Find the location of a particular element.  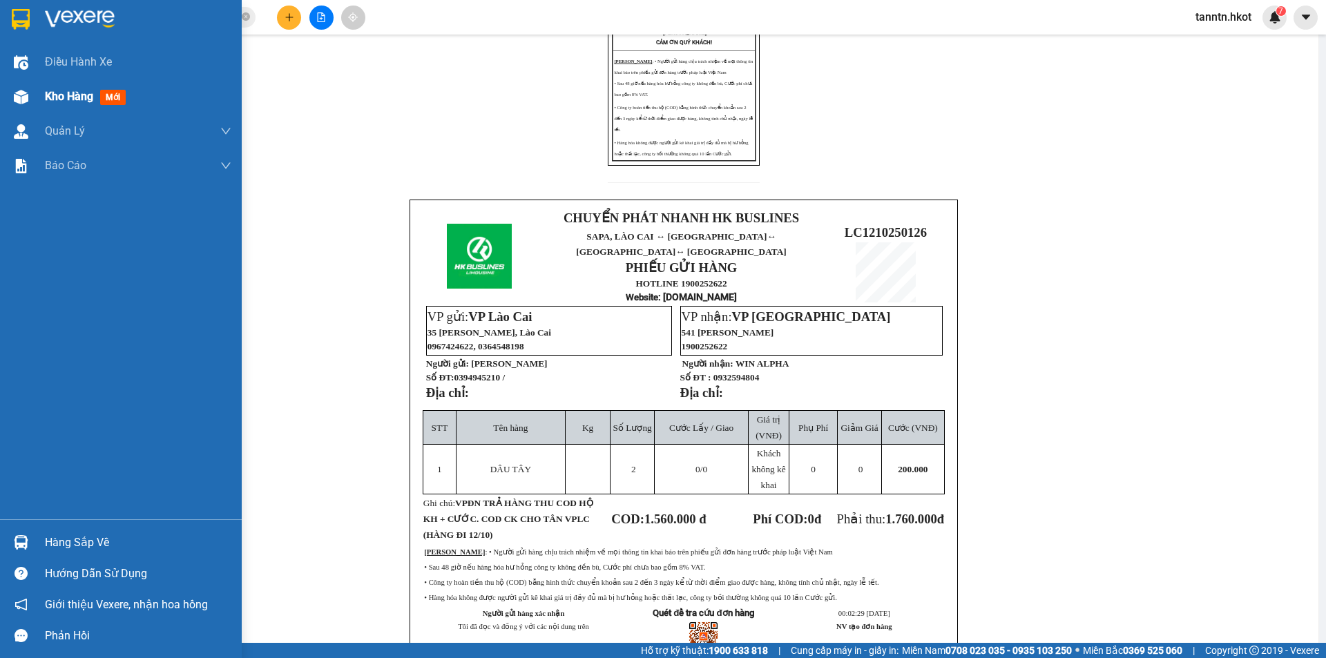

span: 1900252622 is located at coordinates (705, 346).